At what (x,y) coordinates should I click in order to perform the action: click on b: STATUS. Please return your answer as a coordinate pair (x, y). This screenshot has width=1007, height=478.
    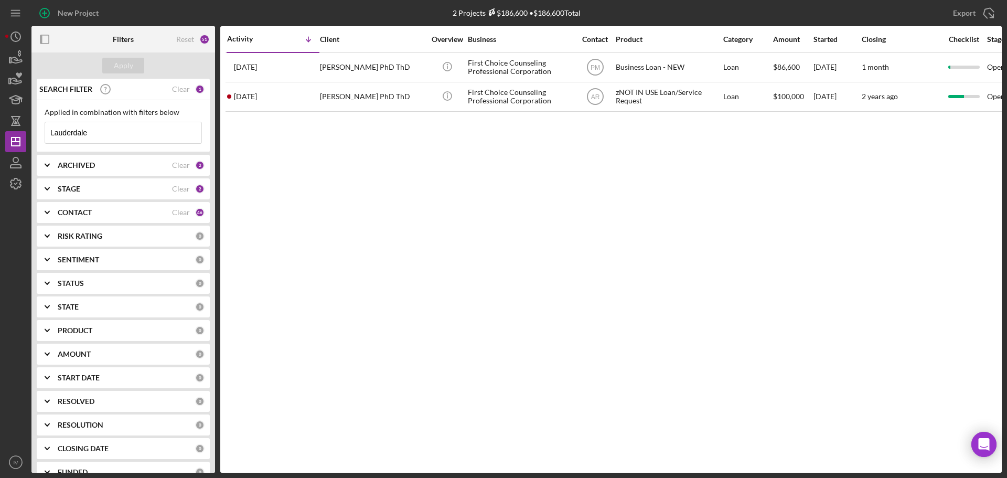
    Looking at the image, I should click on (71, 283).